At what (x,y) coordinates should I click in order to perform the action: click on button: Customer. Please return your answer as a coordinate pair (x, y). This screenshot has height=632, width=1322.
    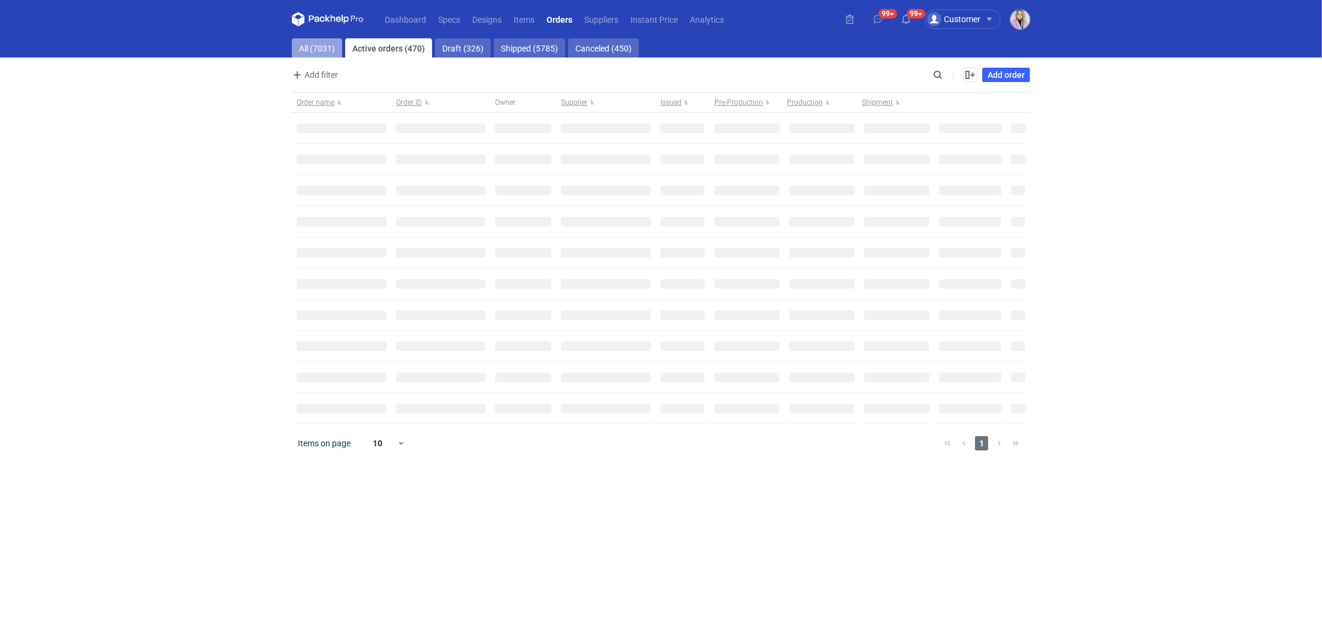
    Looking at the image, I should click on (967, 19).